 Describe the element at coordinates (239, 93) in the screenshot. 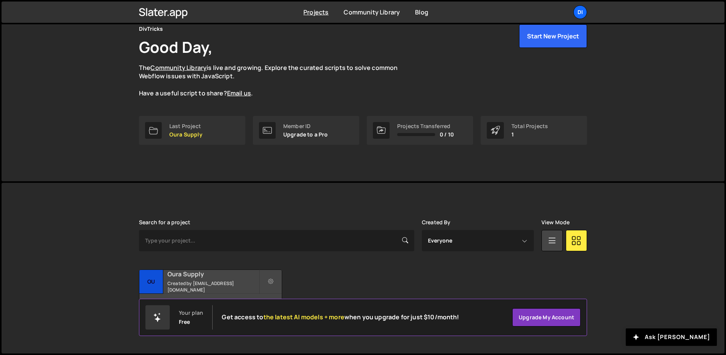

I see `a: Email us` at that location.